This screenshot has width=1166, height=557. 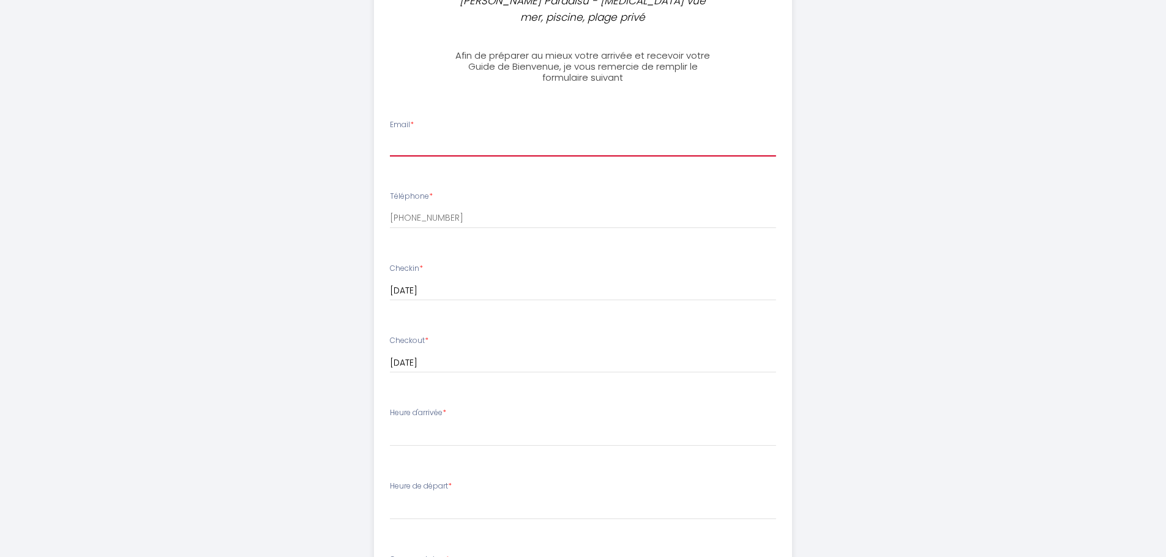 What do you see at coordinates (583, 67) in the screenshot?
I see `h3: Afin de préparer au mieux votre arrivée et recevoir votre Guide de Bienvenue, je vous remercie de...` at bounding box center [583, 67].